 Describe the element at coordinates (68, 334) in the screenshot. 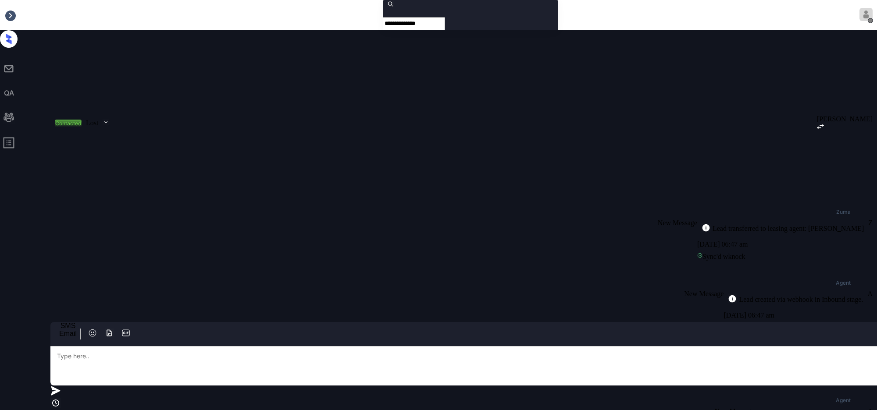

I see `div: Email` at that location.